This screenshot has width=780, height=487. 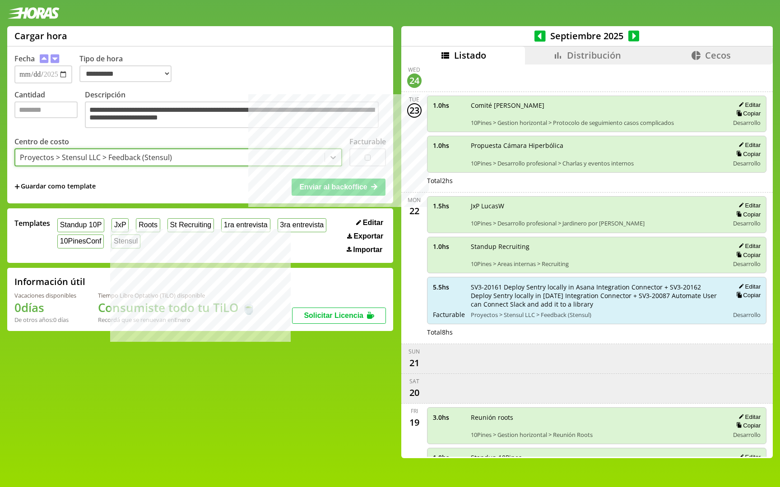 What do you see at coordinates (373, 223) in the screenshot?
I see `span: Editar` at bounding box center [373, 223].